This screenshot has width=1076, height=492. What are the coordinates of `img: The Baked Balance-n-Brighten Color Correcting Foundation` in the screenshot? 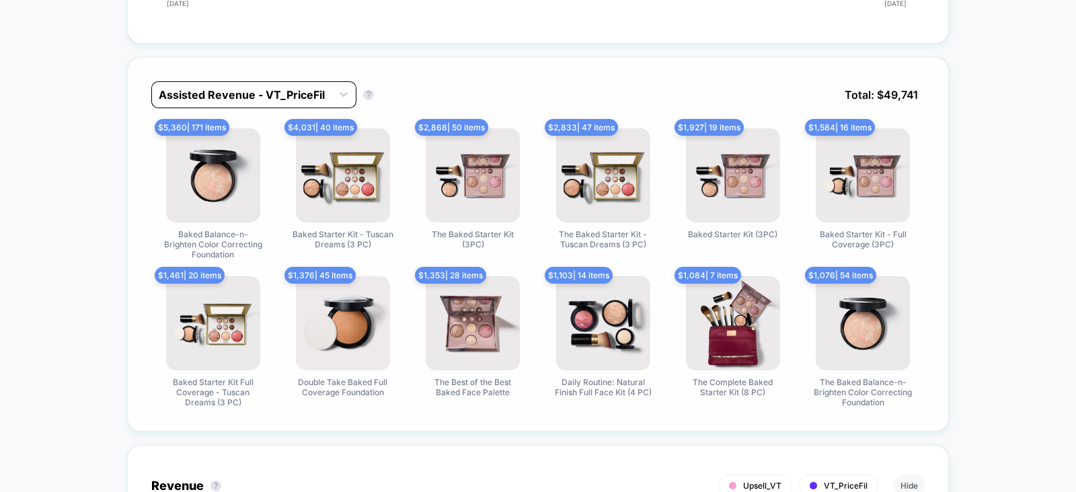 It's located at (863, 324).